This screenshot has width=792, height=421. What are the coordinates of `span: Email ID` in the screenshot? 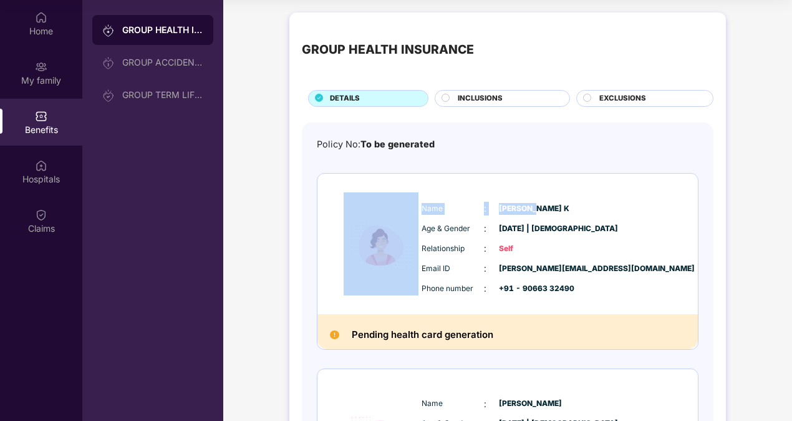 It's located at (453, 268).